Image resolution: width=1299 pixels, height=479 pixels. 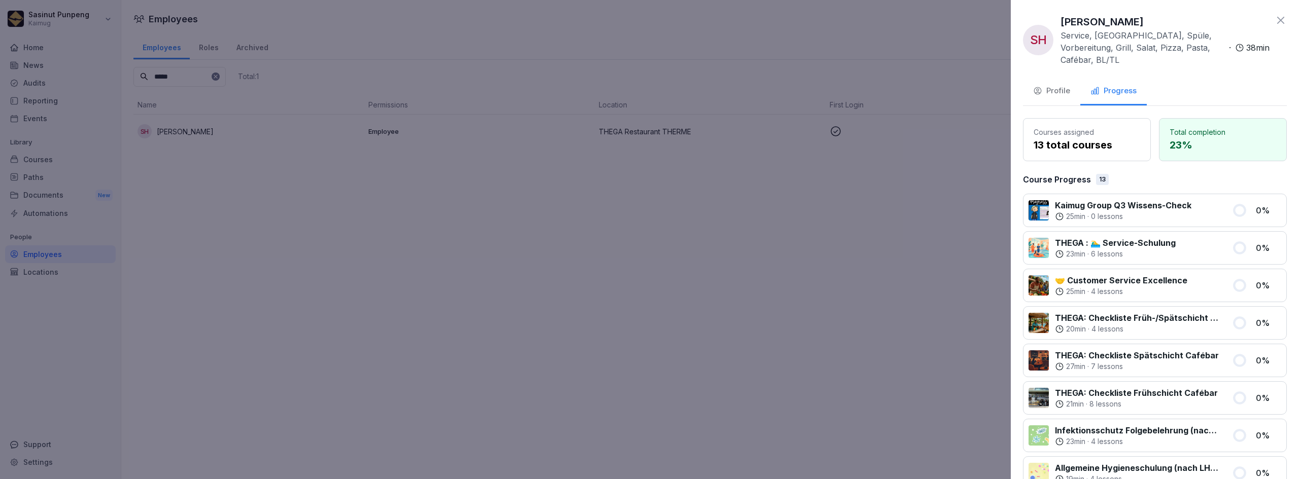 I want to click on p: THEGA: Checkliste Spätschicht Cafébar, so click(x=1137, y=356).